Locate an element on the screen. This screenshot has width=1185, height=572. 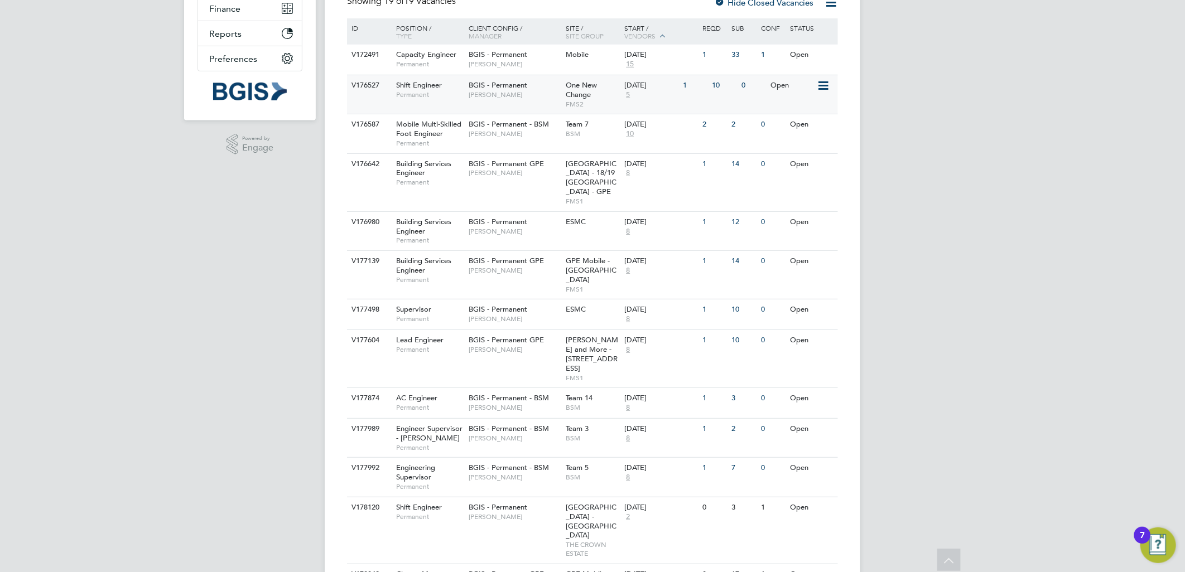
span: Preferences is located at coordinates (233, 59).